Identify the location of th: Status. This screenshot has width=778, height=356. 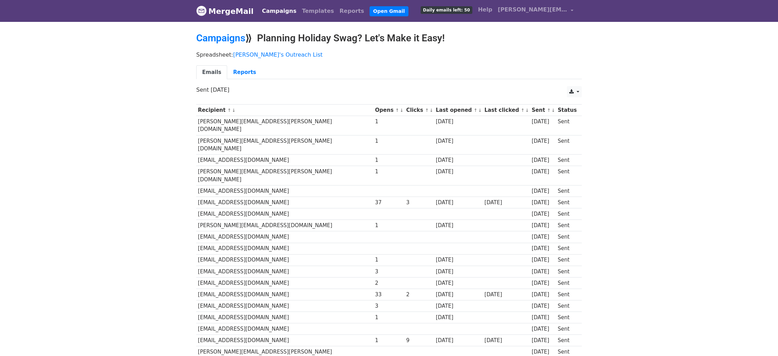
(567, 110).